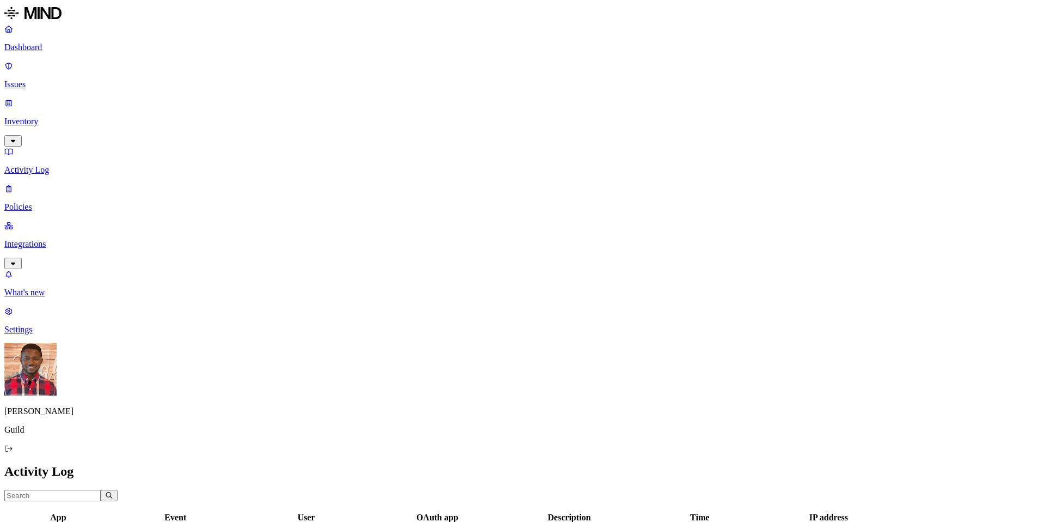  What do you see at coordinates (523, 75) in the screenshot?
I see `a: Issues` at bounding box center [523, 75].